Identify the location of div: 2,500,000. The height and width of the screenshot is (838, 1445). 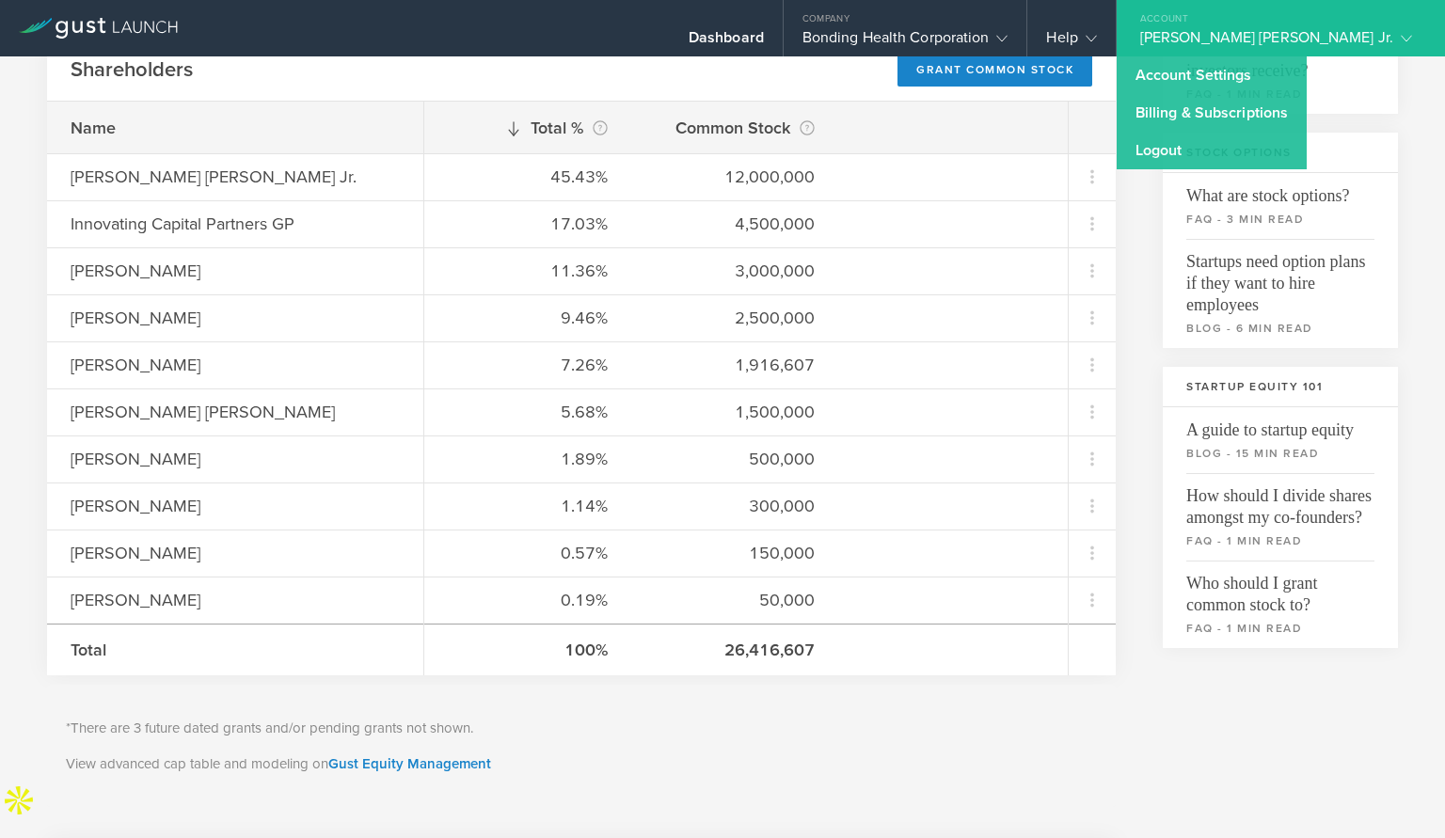
(734, 318).